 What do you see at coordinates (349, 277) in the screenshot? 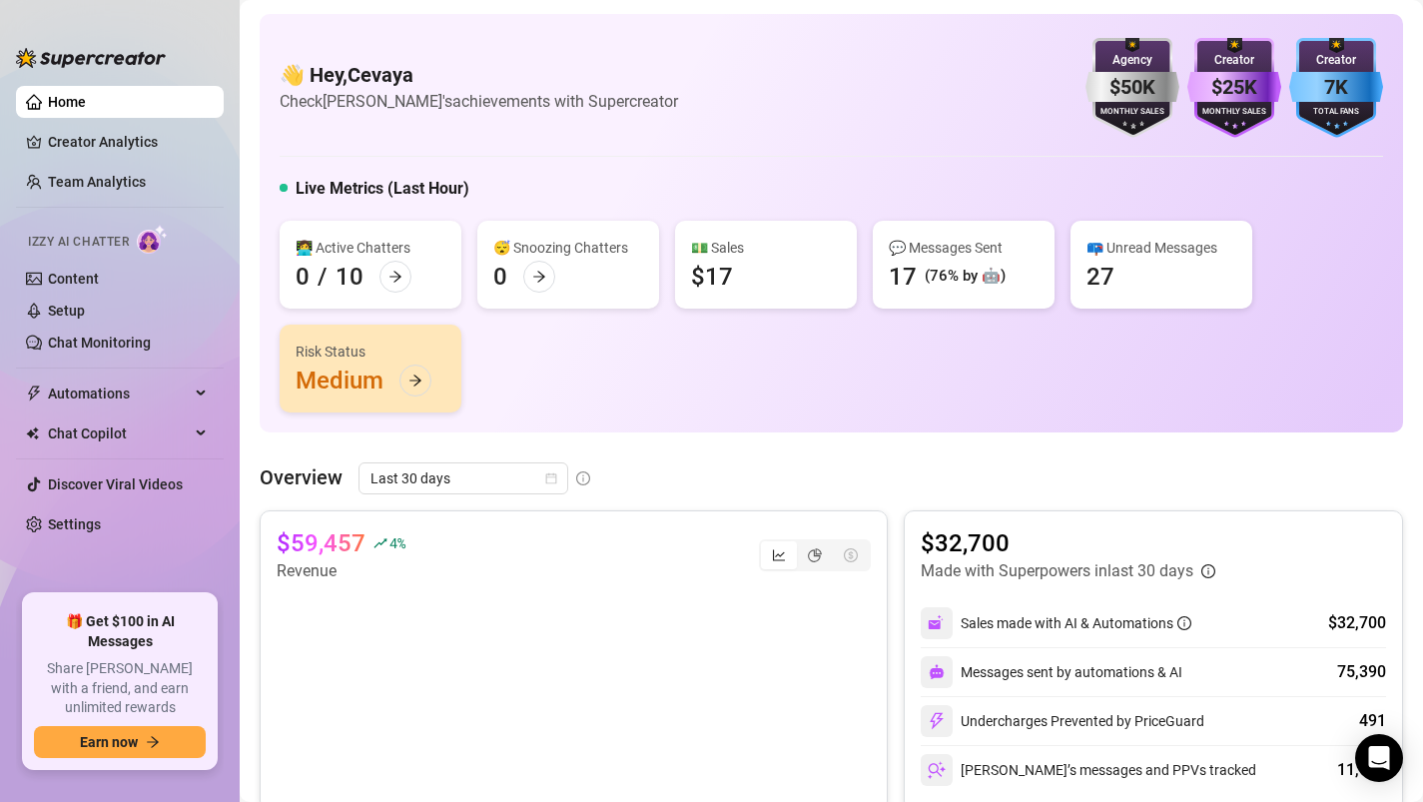
I see `div: 10` at bounding box center [349, 277].